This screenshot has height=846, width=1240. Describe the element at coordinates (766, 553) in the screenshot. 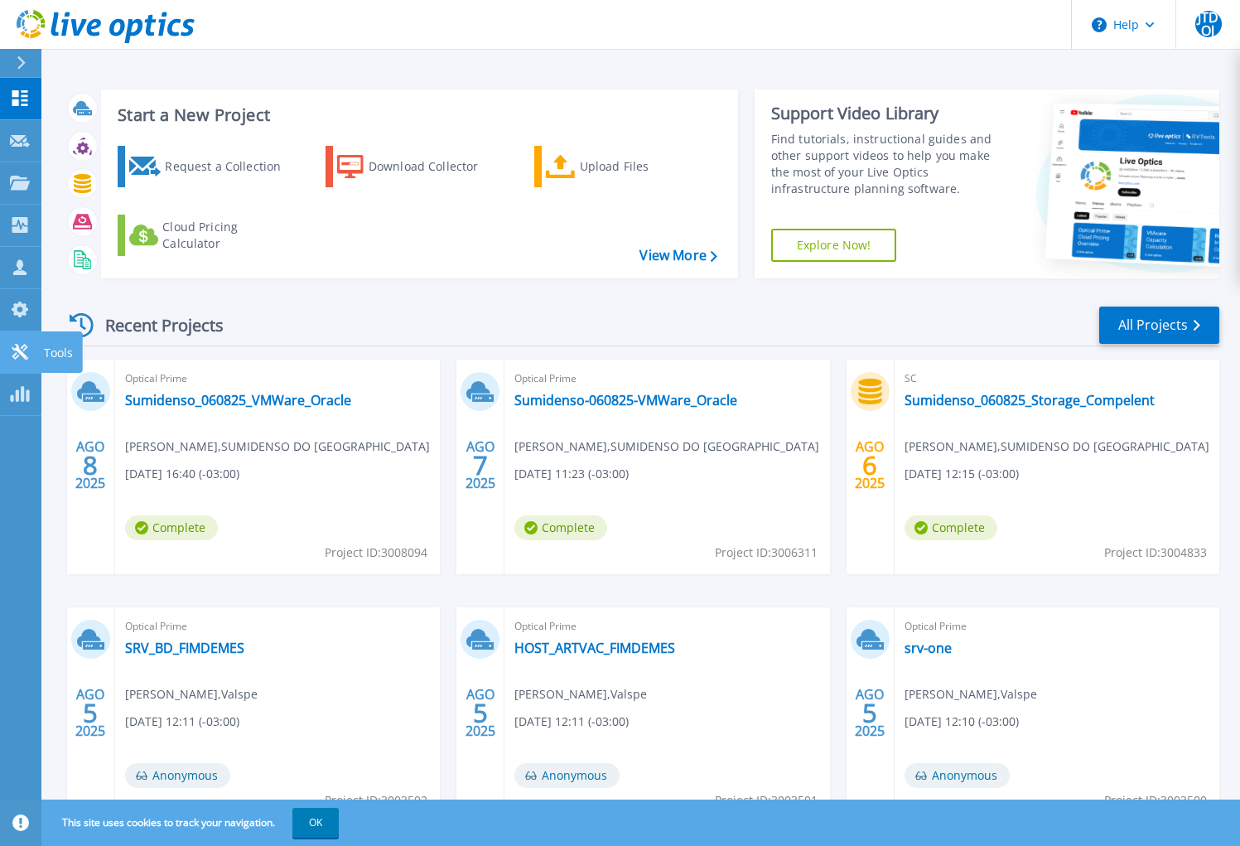

I see `span: Project ID: 3006311` at that location.